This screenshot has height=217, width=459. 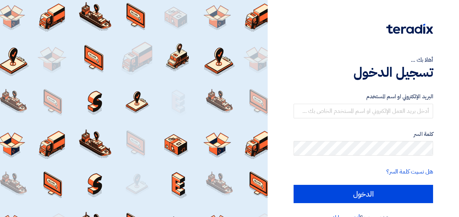 I want to click on h1: تسجيل الدخول, so click(x=363, y=72).